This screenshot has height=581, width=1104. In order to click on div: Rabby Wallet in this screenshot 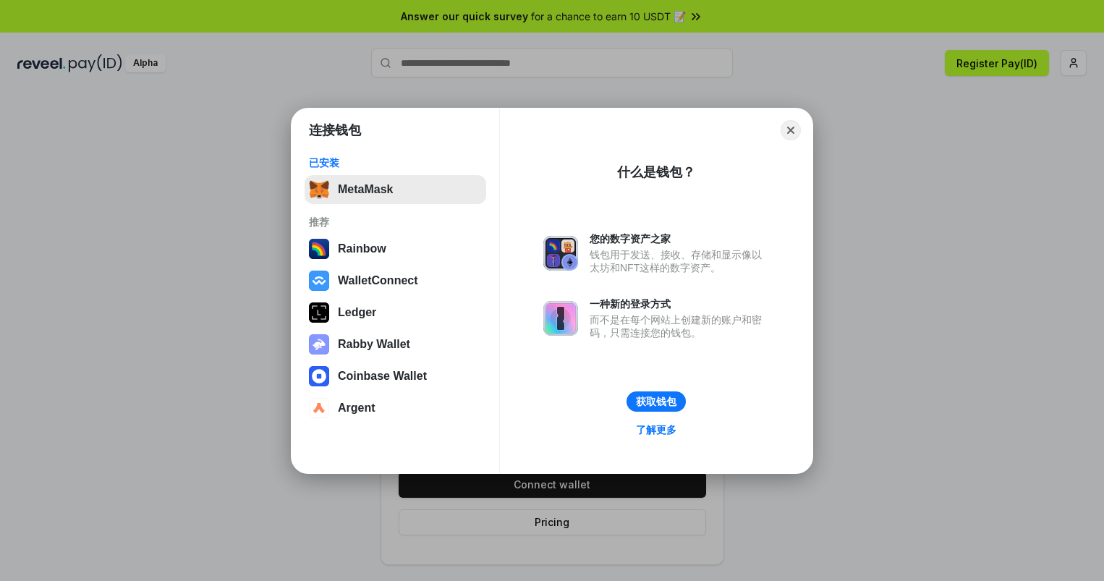, I will do `click(374, 344)`.